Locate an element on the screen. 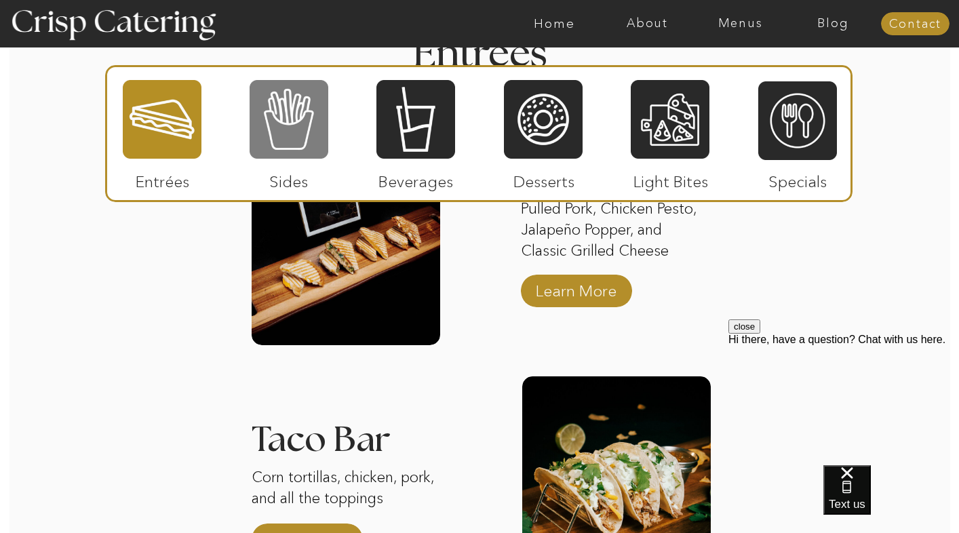 This screenshot has width=959, height=533. a: Menus is located at coordinates (740, 24).